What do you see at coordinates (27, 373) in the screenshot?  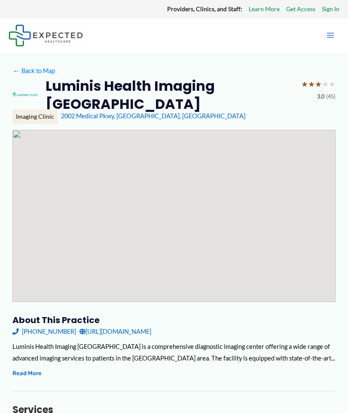 I see `button: Read More` at bounding box center [27, 373].